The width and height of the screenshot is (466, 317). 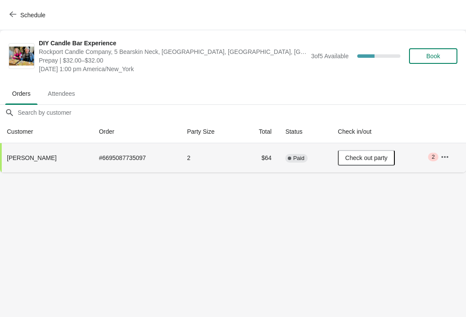 What do you see at coordinates (136, 132) in the screenshot?
I see `th: Order` at bounding box center [136, 132].